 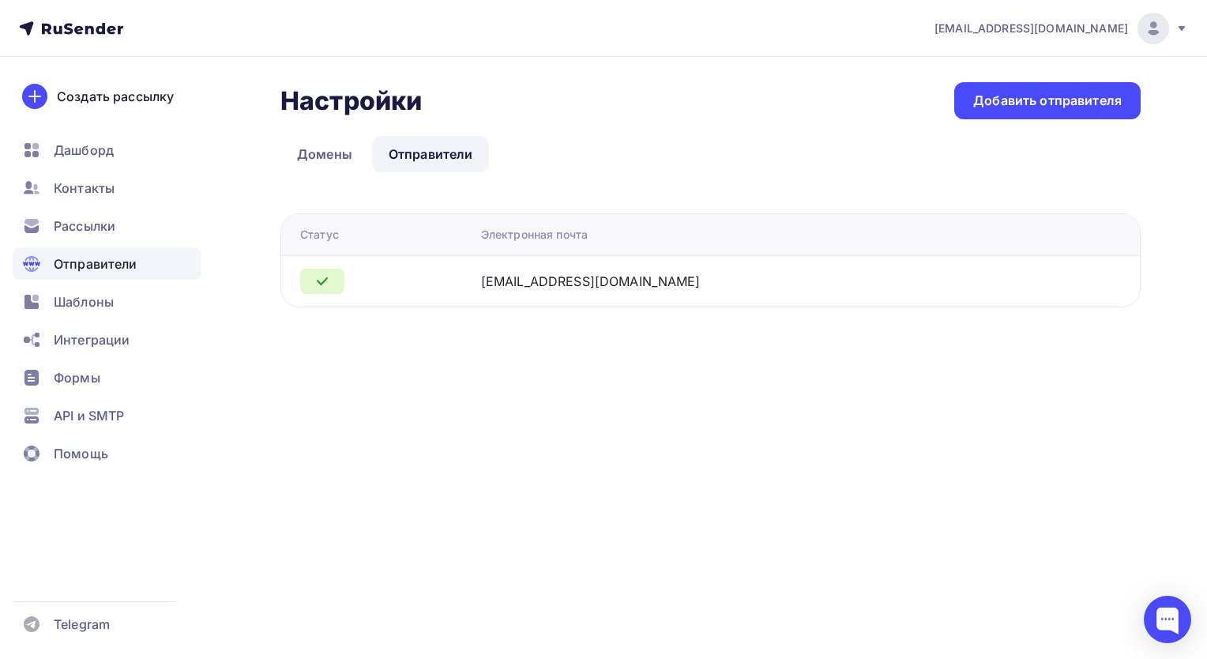 I want to click on span: Рассылки, so click(x=84, y=226).